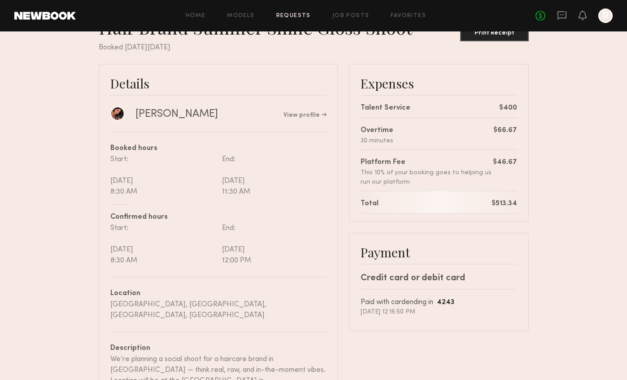  Describe the element at coordinates (505, 131) in the screenshot. I see `div: $66.67` at that location.